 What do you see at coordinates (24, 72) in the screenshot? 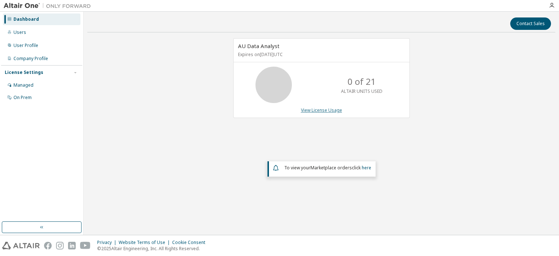
I see `div: License Settings` at bounding box center [24, 72].